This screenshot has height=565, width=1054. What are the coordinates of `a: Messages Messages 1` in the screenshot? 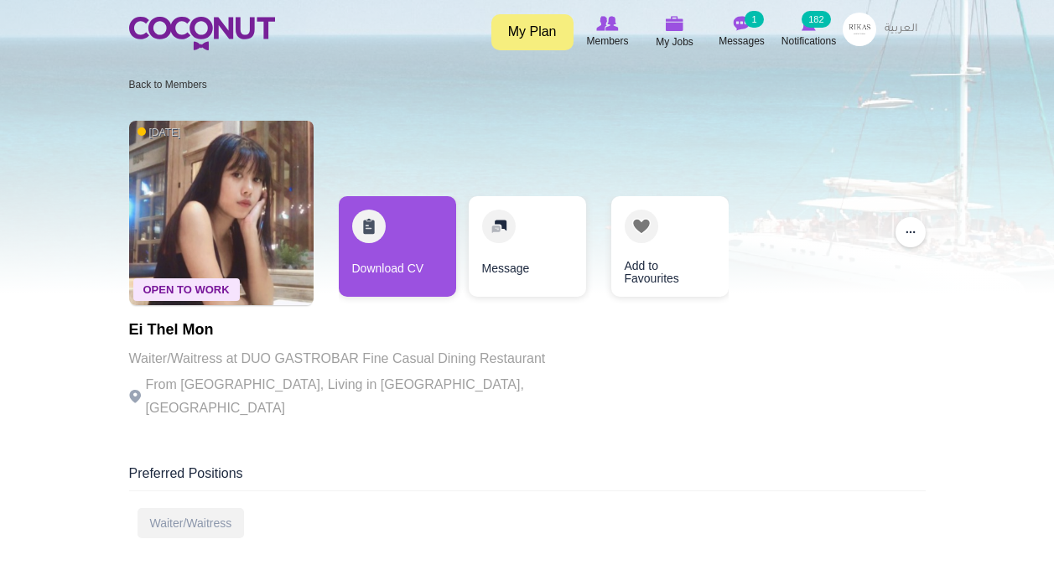 It's located at (742, 32).